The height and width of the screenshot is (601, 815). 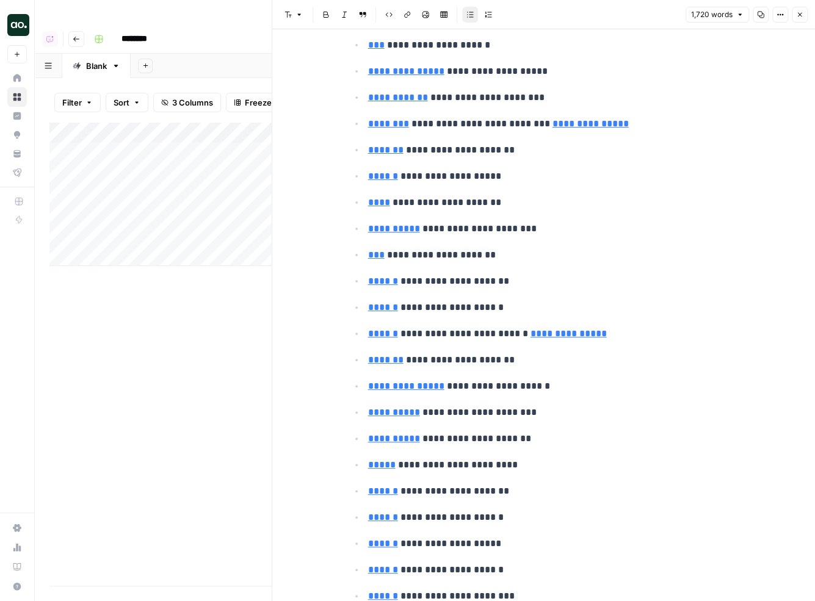 I want to click on span: 1,720 words, so click(x=712, y=15).